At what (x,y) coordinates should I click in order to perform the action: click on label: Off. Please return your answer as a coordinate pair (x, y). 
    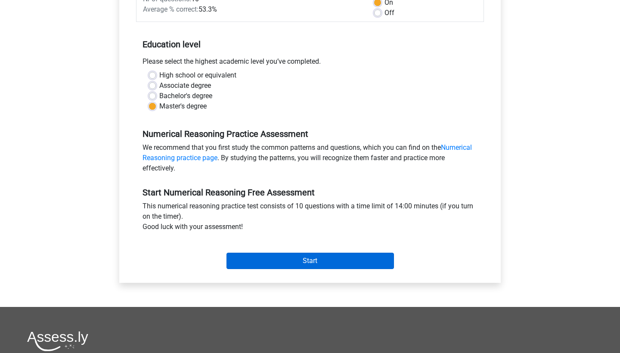
    Looking at the image, I should click on (389, 13).